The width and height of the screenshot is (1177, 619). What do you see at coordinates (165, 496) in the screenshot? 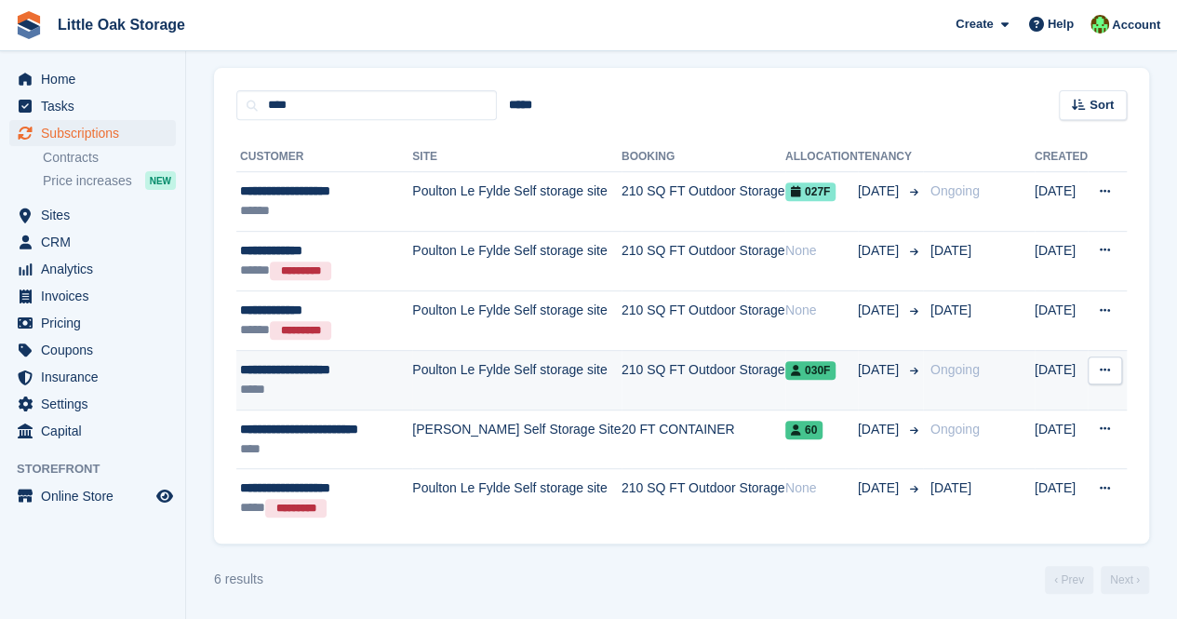
I see `a: Preview store` at bounding box center [165, 496].